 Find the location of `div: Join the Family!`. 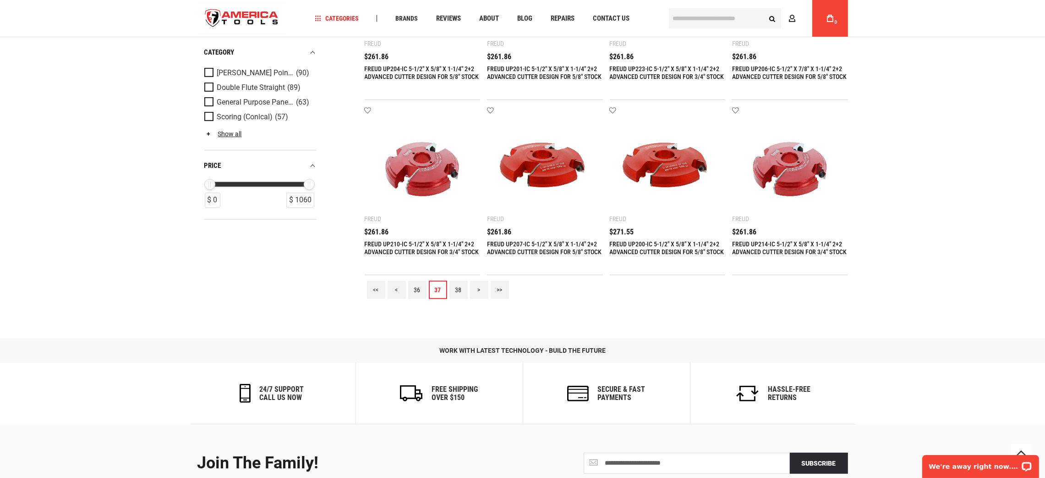

div: Join the Family! is located at coordinates (357, 463).